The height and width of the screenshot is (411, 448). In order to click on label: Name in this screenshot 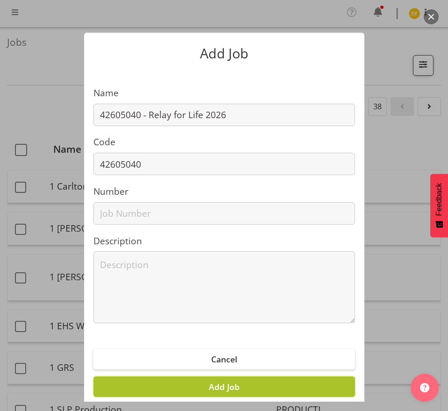, I will do `click(224, 93)`.